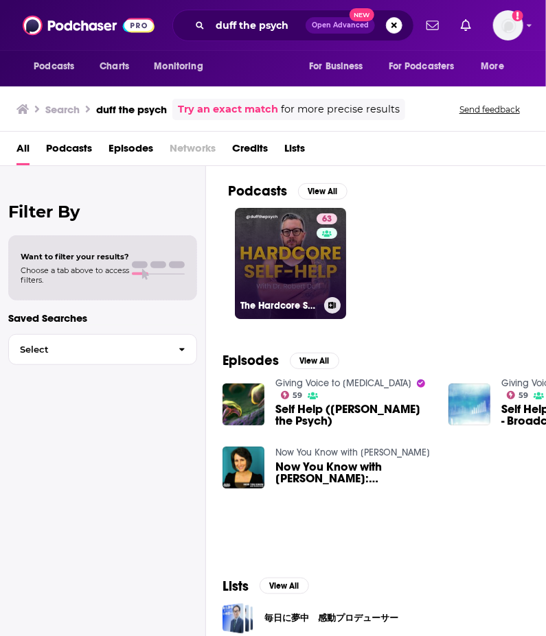 The height and width of the screenshot is (636, 546). I want to click on span: Want to filter your results?, so click(75, 257).